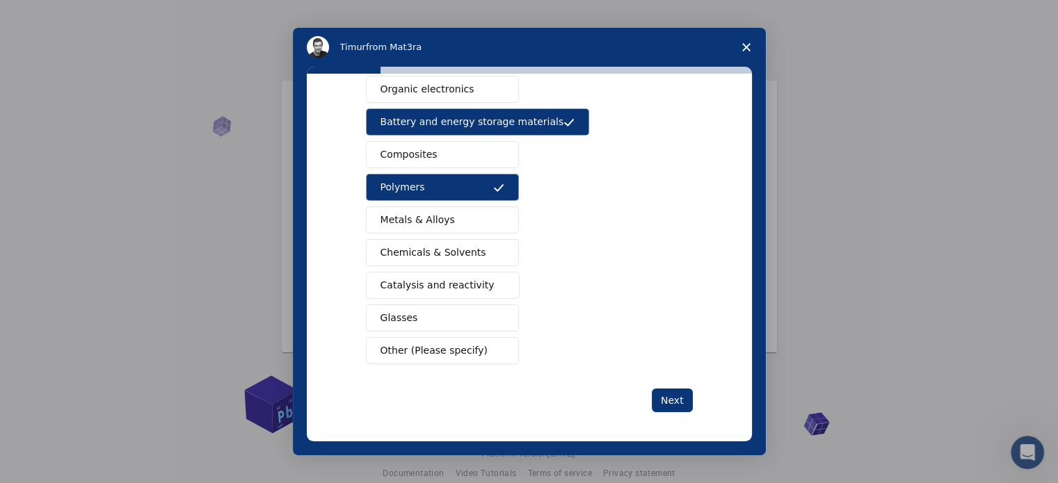 Image resolution: width=1058 pixels, height=483 pixels. I want to click on span: Composites, so click(409, 154).